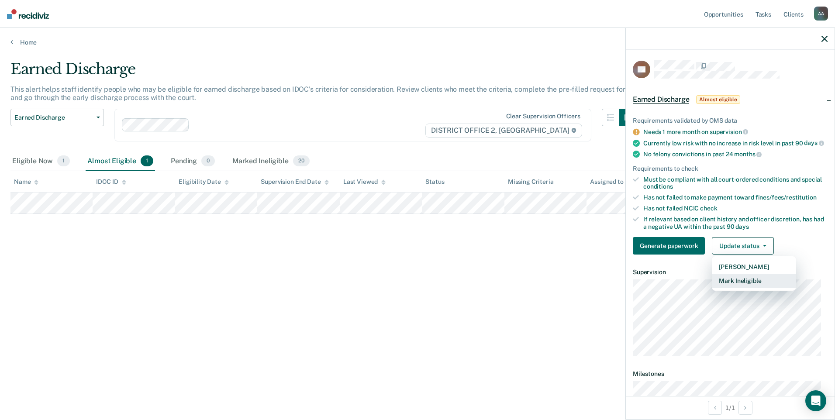 The height and width of the screenshot is (420, 835). Describe the element at coordinates (543, 116) in the screenshot. I see `div: Clear supervision officers` at that location.